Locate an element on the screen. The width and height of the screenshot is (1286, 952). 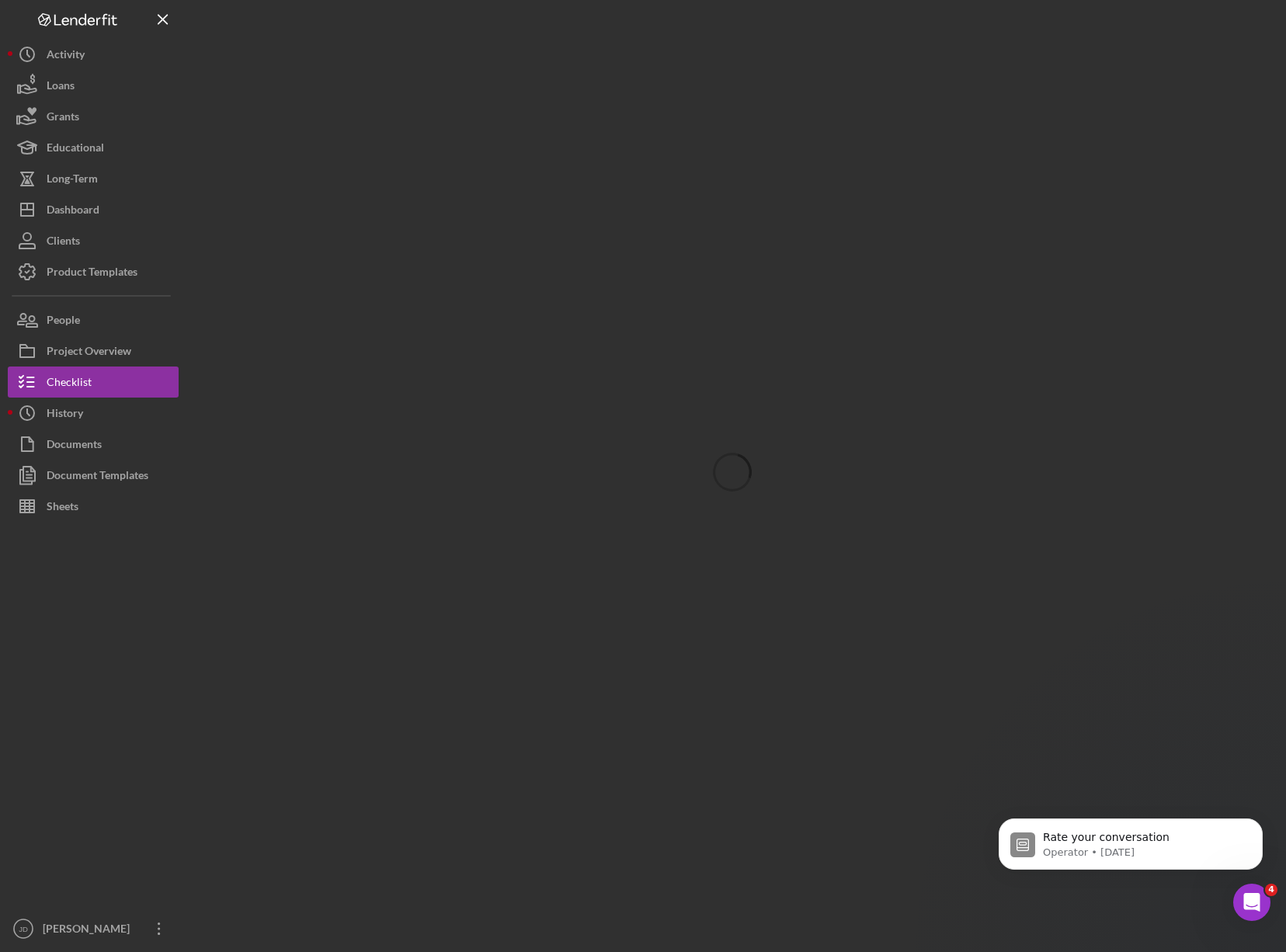
button: Clients is located at coordinates (94, 241).